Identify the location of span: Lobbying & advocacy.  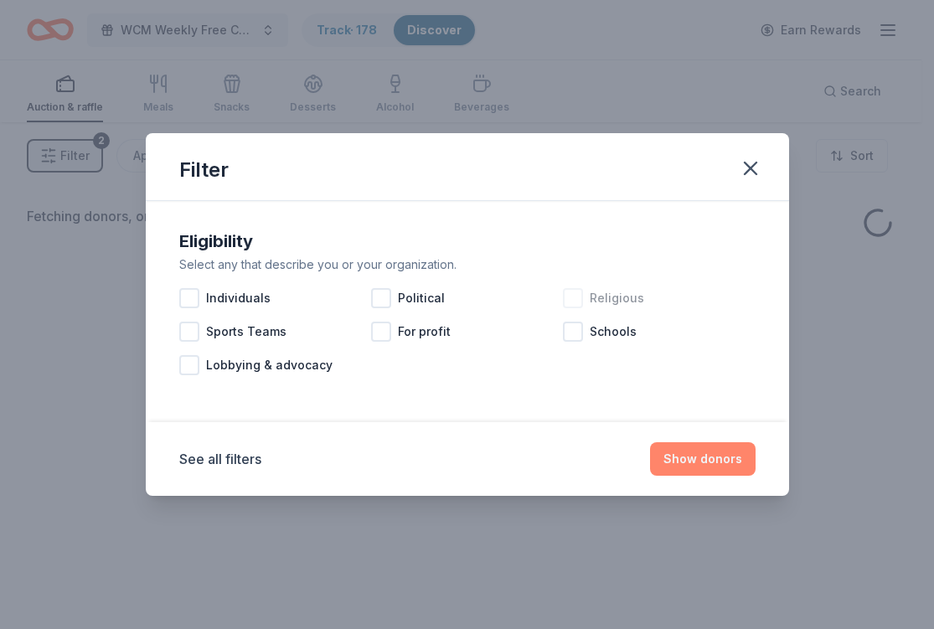
(269, 365).